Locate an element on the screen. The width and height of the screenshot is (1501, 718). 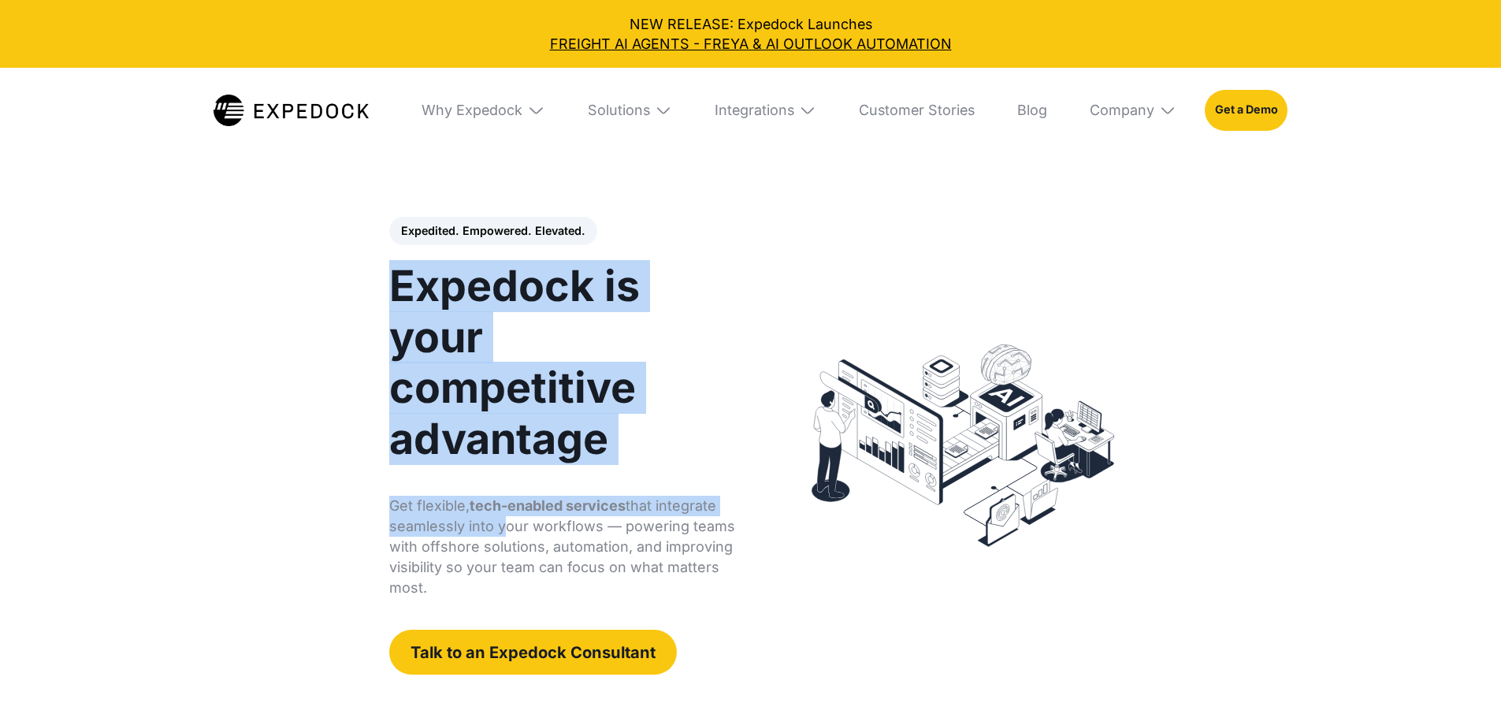
strong: tech-enabled services is located at coordinates (547, 505).